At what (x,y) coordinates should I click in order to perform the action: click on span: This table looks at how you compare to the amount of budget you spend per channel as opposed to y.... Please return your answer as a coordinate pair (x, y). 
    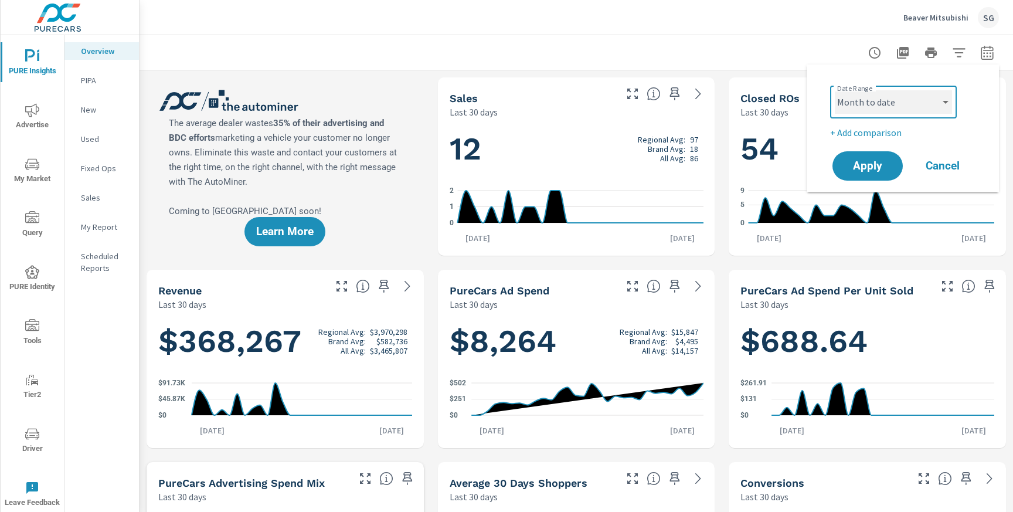
    Looking at the image, I should click on (386, 478).